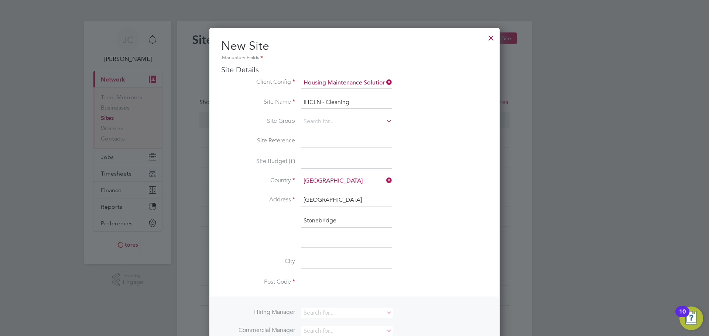 The height and width of the screenshot is (336, 709). I want to click on h2: New Site, so click(354, 50).